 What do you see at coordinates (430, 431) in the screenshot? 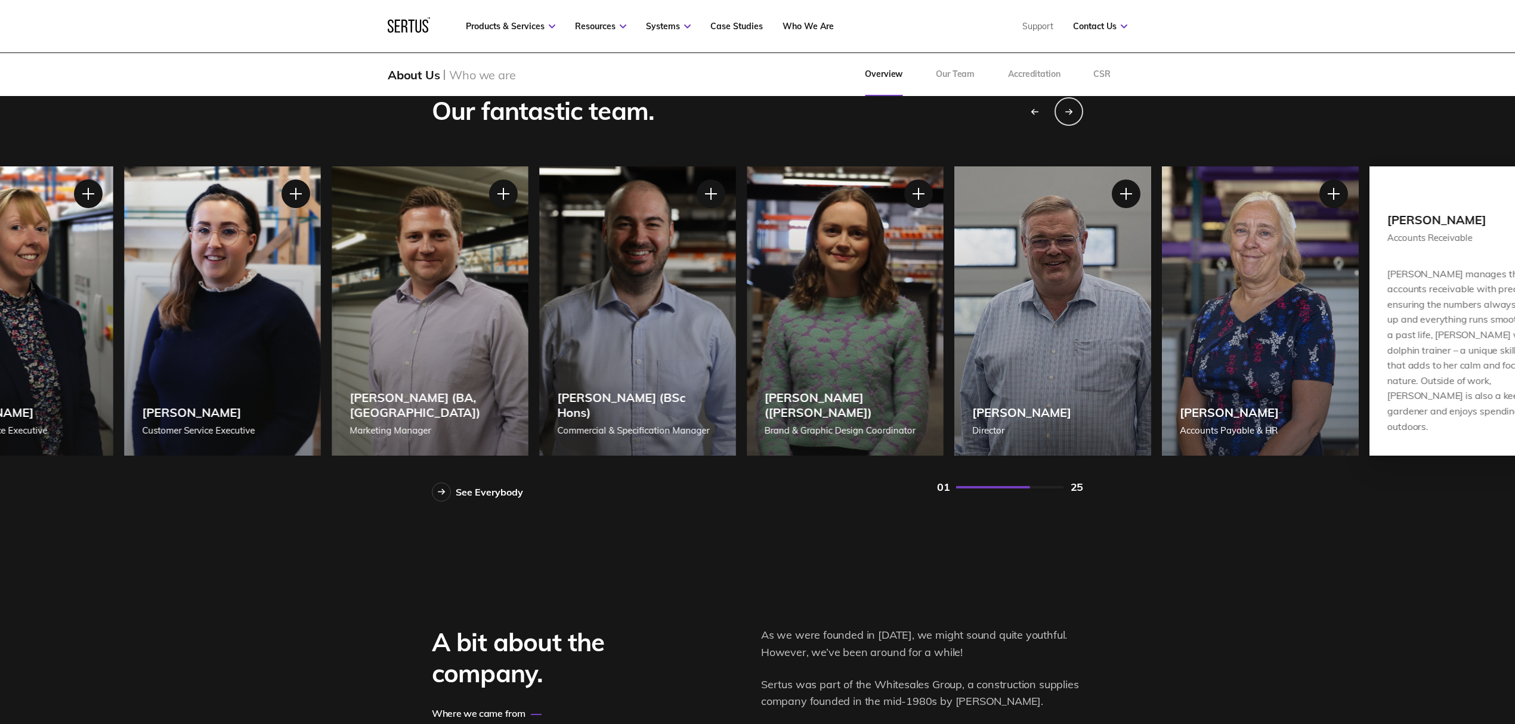
I see `div: Marketing Manager` at bounding box center [430, 431].